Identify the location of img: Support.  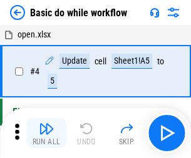
(154, 12).